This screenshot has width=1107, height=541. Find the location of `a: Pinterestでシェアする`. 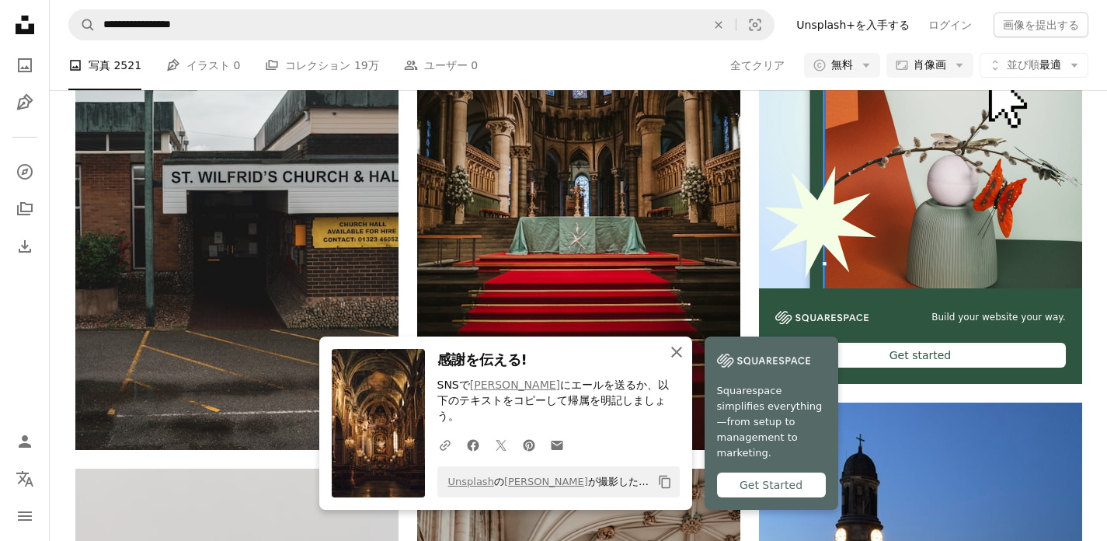

a: Pinterestでシェアする is located at coordinates (529, 444).